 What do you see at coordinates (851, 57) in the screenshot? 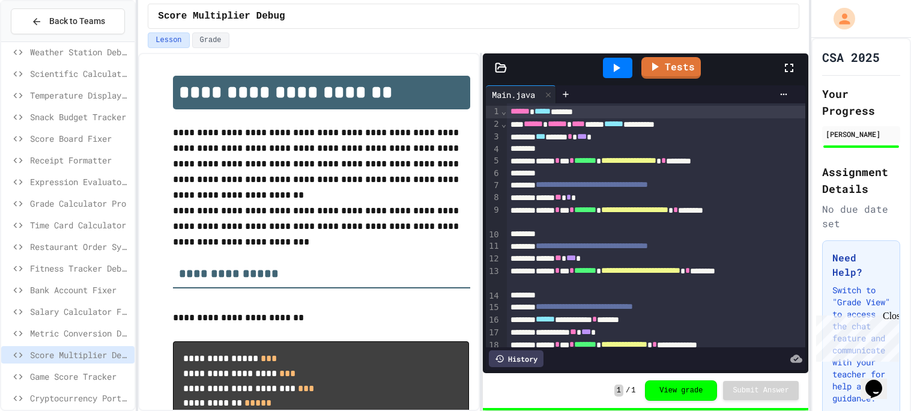
I see `h1: CSA 2025` at bounding box center [851, 57].